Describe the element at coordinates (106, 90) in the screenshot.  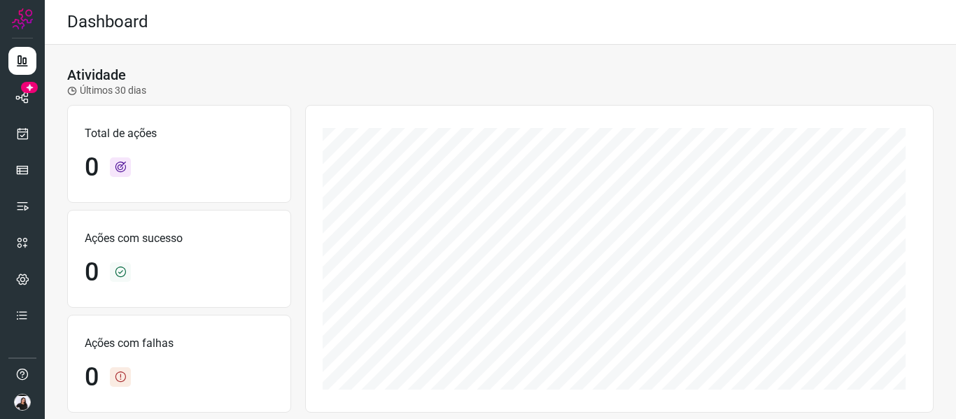
I see `p: Últimos 30 dias` at that location.